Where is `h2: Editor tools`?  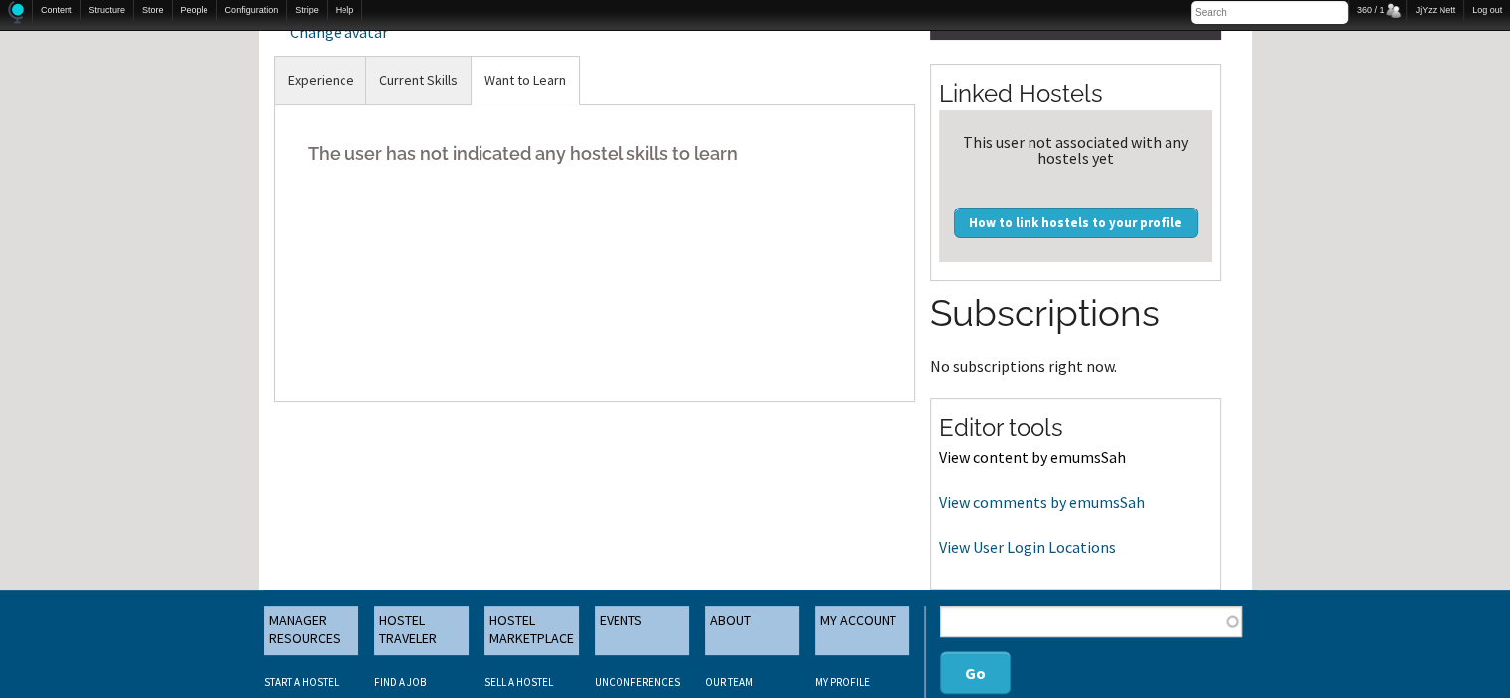 h2: Editor tools is located at coordinates (1075, 428).